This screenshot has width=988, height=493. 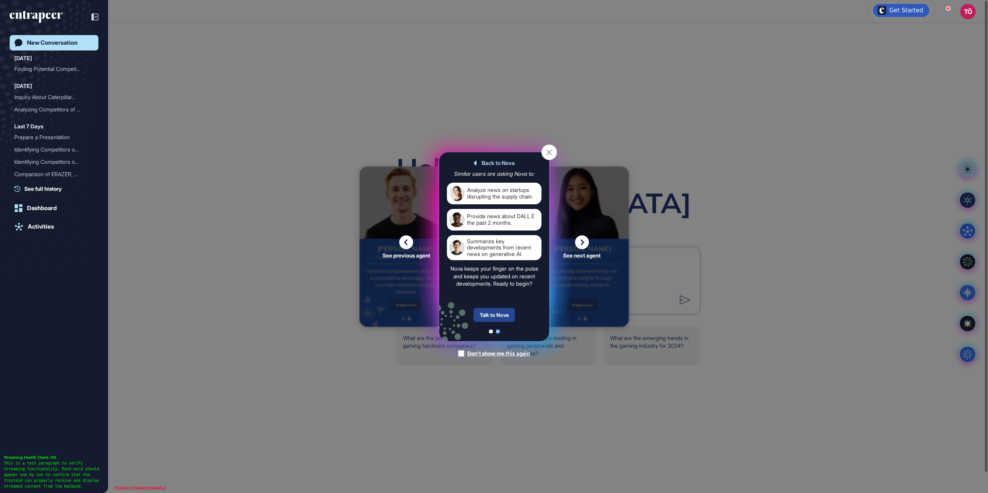 What do you see at coordinates (43, 189) in the screenshot?
I see `span: See full history` at bounding box center [43, 189].